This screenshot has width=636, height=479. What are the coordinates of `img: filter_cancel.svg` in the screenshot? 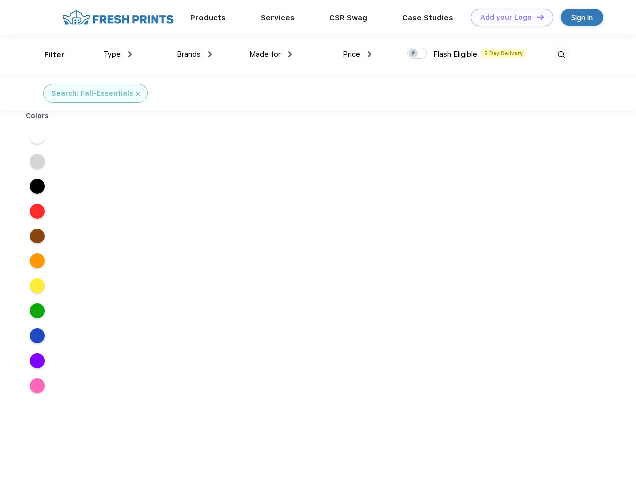 It's located at (138, 94).